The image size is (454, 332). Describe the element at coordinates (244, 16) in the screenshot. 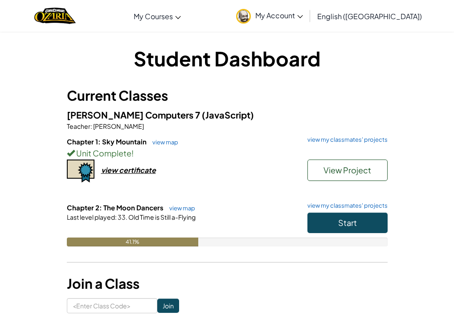

I see `img: avatar` at that location.